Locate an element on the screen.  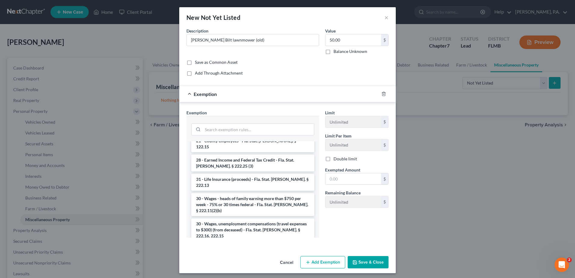
div: New Not Yet Listed is located at coordinates (213, 17).